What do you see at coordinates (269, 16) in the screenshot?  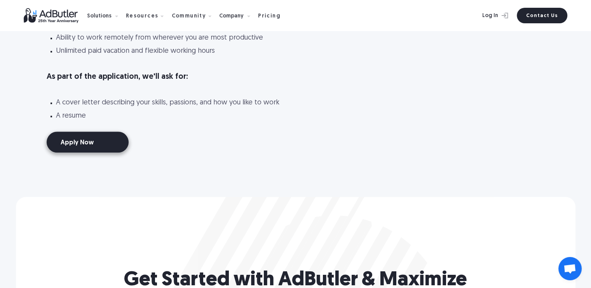 I see `div: Pricing` at bounding box center [269, 16].